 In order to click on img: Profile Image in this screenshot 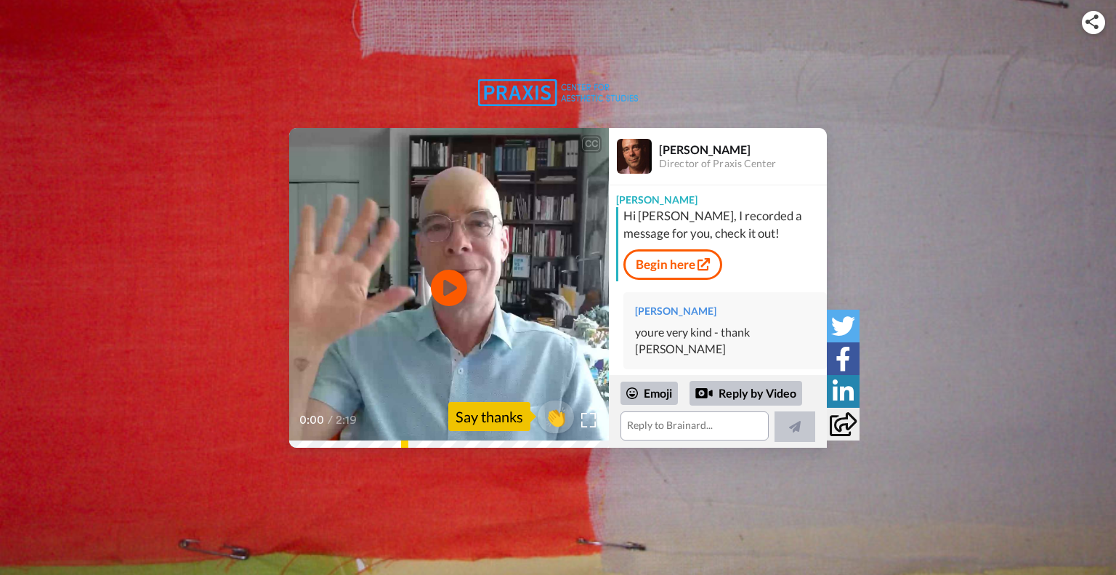, I will do `click(634, 156)`.